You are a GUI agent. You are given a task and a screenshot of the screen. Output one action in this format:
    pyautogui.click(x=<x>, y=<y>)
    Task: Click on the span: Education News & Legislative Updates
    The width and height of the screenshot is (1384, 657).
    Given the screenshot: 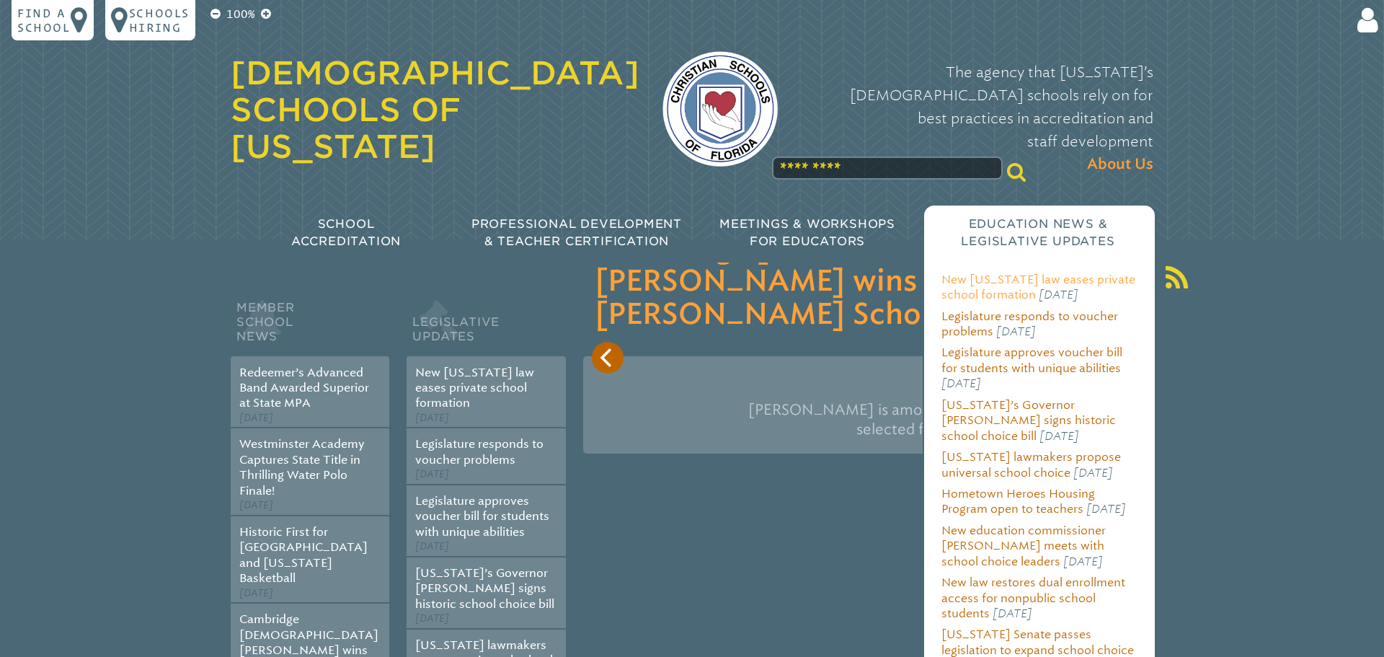 What is the action you would take?
    pyautogui.click(x=1037, y=232)
    